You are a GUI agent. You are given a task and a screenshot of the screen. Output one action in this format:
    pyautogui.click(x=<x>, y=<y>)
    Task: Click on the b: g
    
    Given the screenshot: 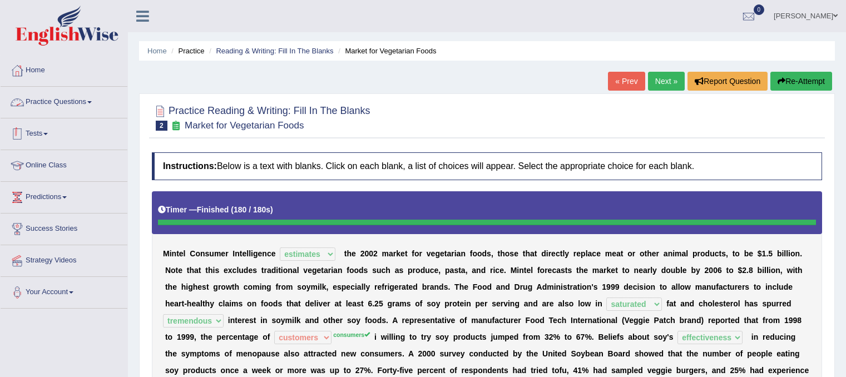 What is the action you would take?
    pyautogui.click(x=314, y=270)
    